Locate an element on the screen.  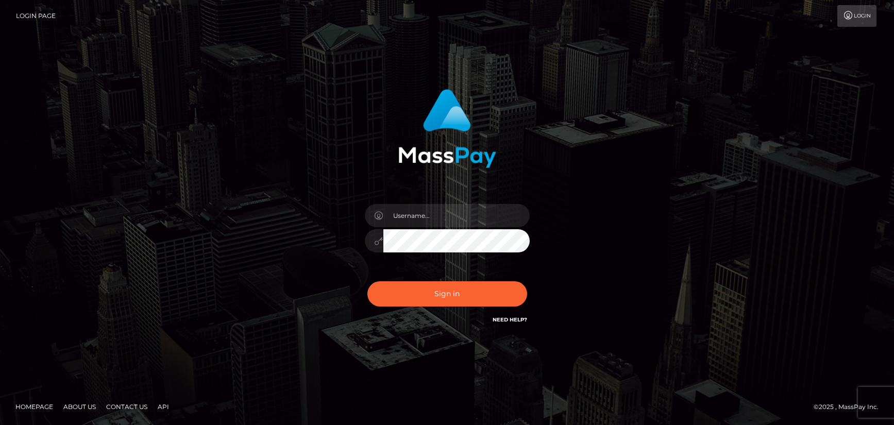
a: Need Help? is located at coordinates (510, 319).